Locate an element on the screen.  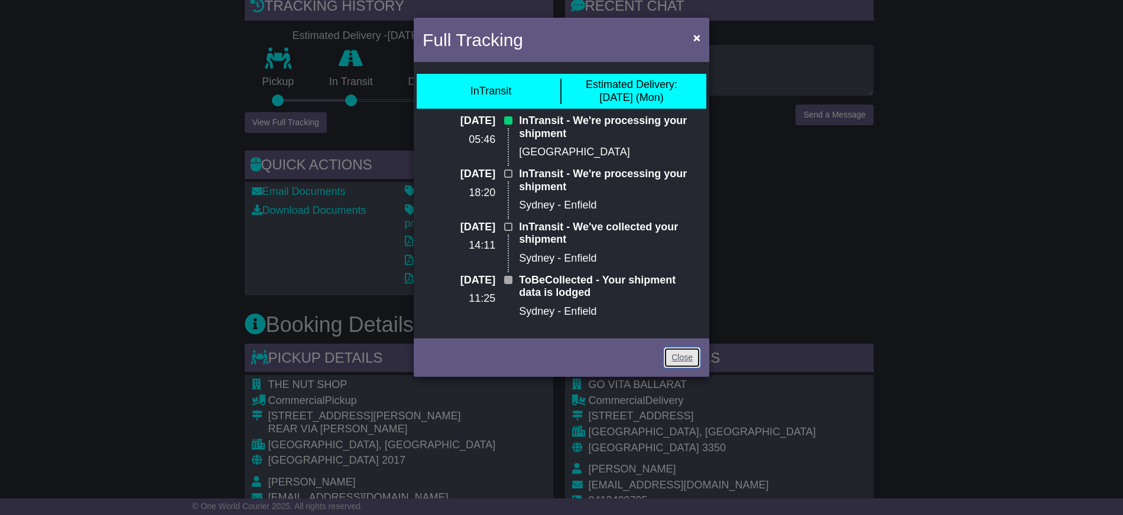
a: Close is located at coordinates (682, 358).